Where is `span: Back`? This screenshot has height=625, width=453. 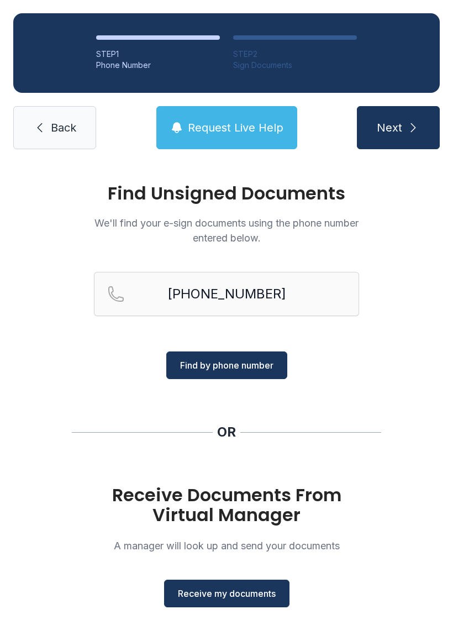 span: Back is located at coordinates (64, 128).